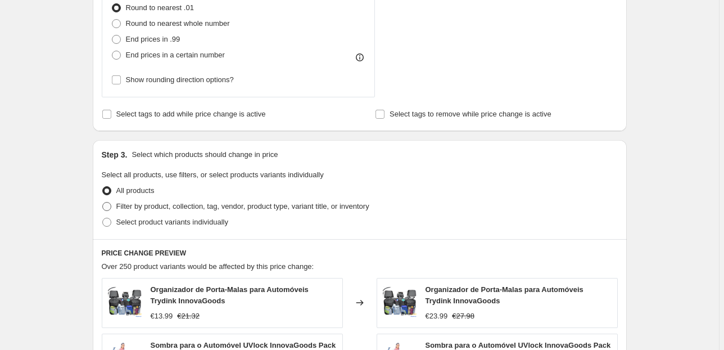 Image resolution: width=724 pixels, height=350 pixels. What do you see at coordinates (175, 55) in the screenshot?
I see `span: End prices in a certain number` at bounding box center [175, 55].